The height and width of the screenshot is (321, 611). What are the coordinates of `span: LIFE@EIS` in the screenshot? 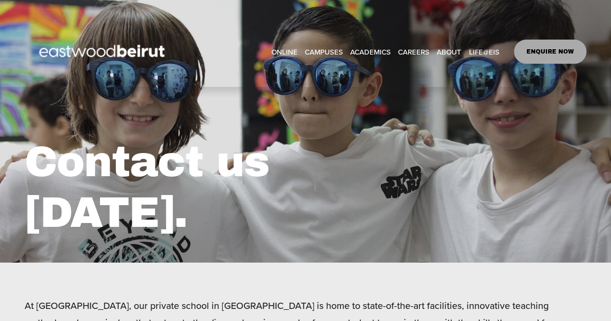 It's located at (483, 52).